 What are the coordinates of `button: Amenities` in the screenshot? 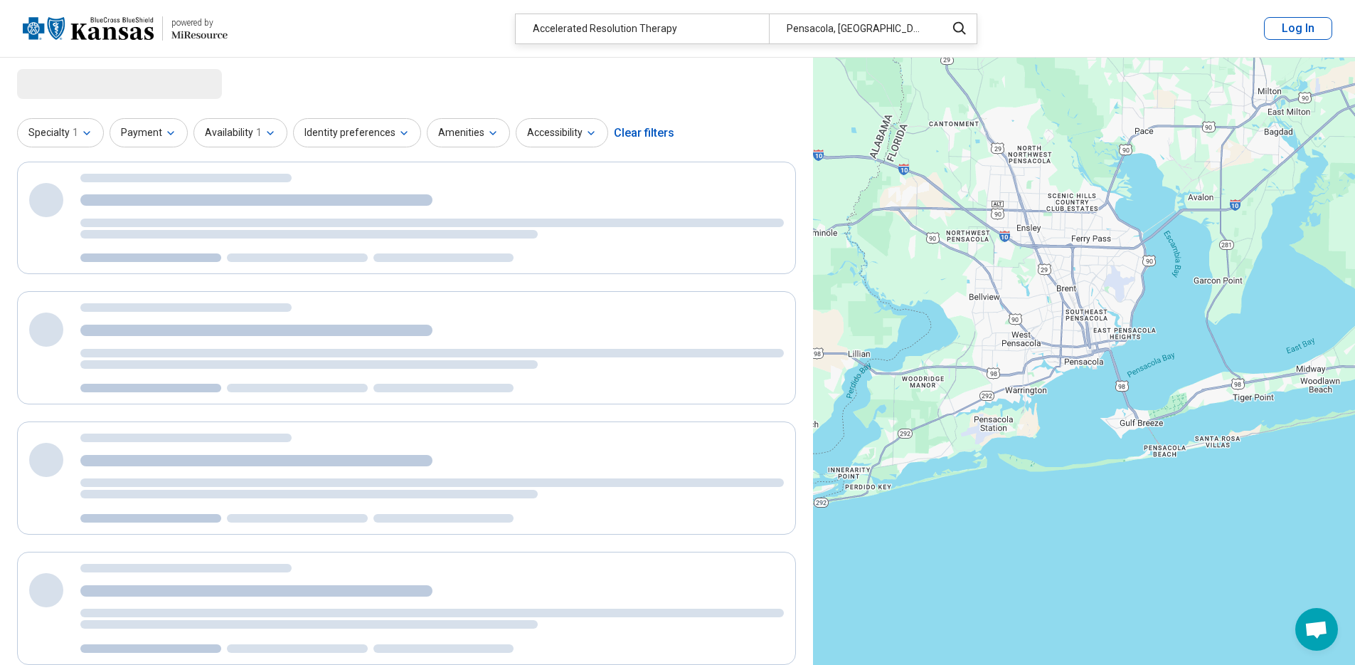 It's located at (468, 132).